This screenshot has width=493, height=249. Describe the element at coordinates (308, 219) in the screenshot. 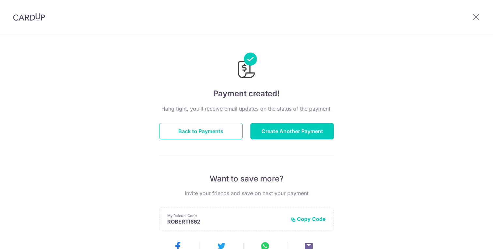

I see `button: Copy Code` at that location.